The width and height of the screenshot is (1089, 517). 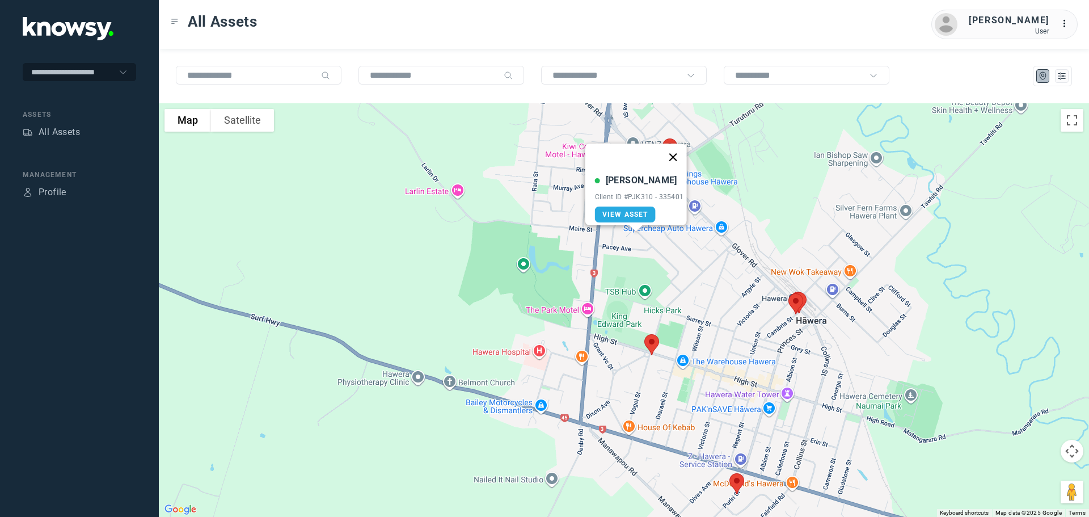 What do you see at coordinates (175, 22) in the screenshot?
I see `div: Toggle Menu` at bounding box center [175, 22].